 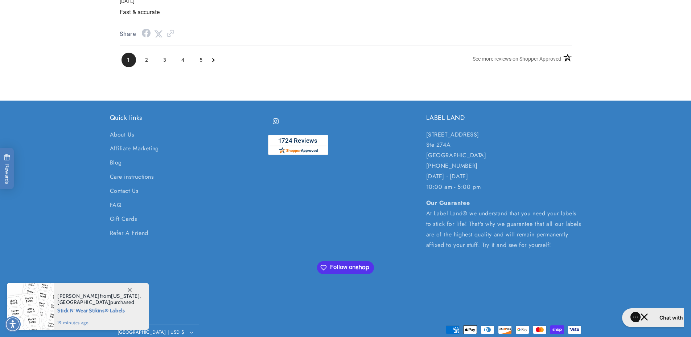 I want to click on a: See more reviews on Shopper Approved: Opens in a new tab, so click(x=517, y=60).